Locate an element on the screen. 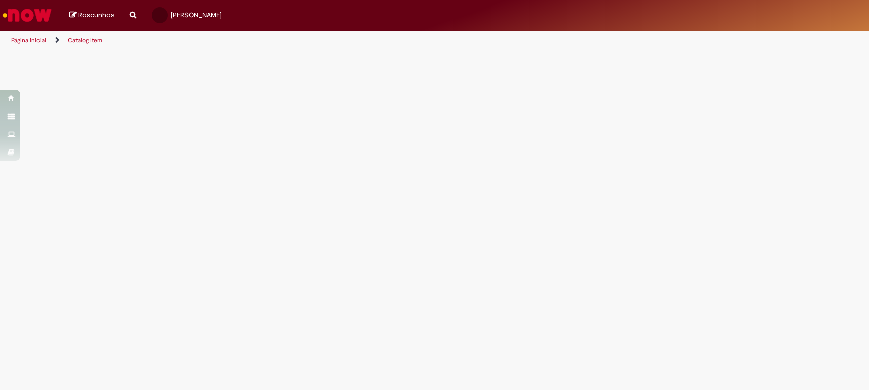 The width and height of the screenshot is (869, 390). img: ServiceNow is located at coordinates (27, 15).